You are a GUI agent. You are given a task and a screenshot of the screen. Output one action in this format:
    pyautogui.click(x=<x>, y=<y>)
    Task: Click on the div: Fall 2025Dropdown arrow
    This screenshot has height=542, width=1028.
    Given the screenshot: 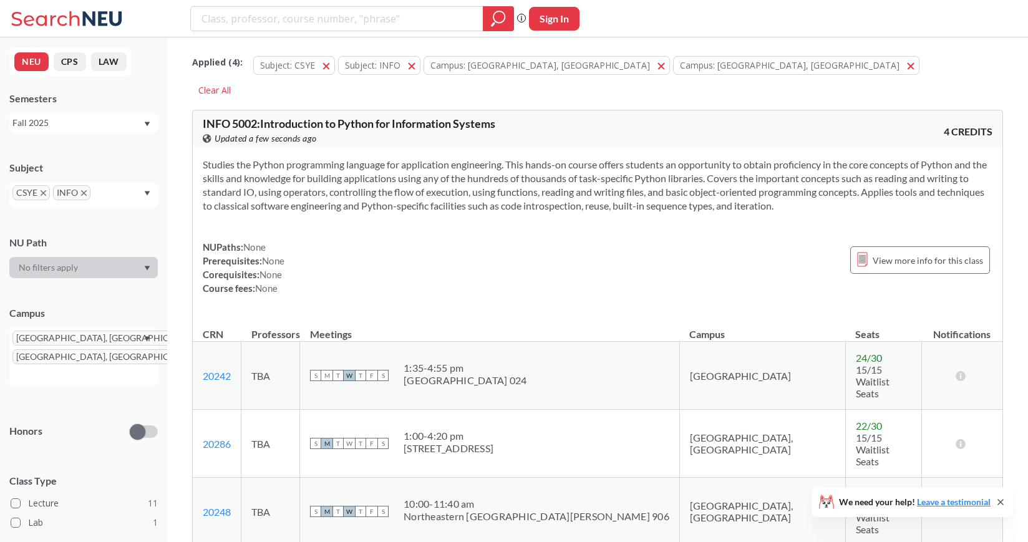 What is the action you would take?
    pyautogui.click(x=84, y=123)
    